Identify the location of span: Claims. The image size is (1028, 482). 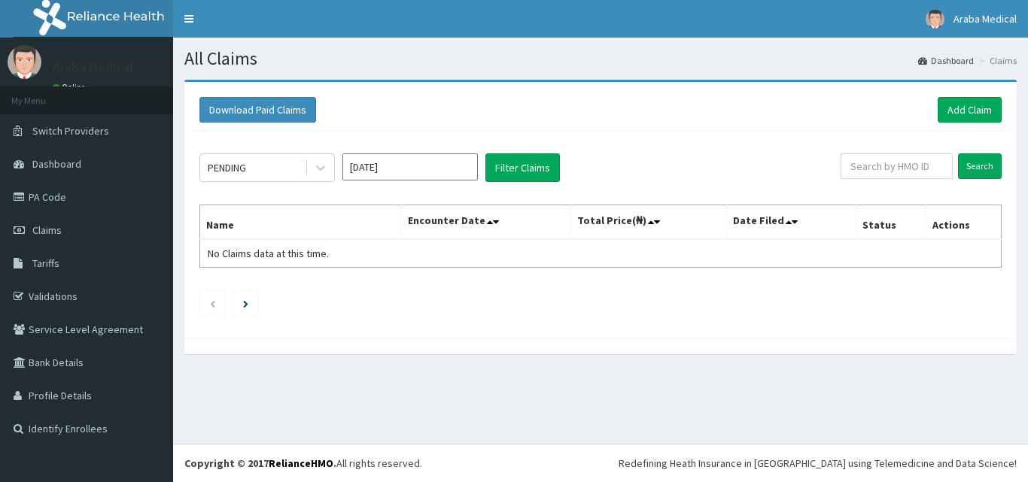
(47, 230).